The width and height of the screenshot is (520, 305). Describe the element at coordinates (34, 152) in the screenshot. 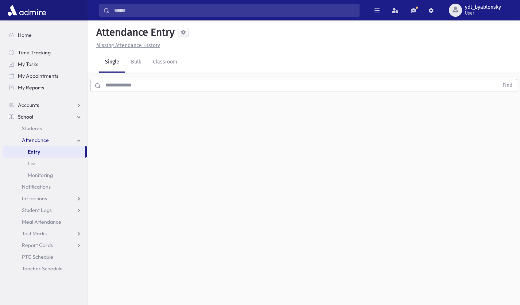

I see `span: Entry` at that location.